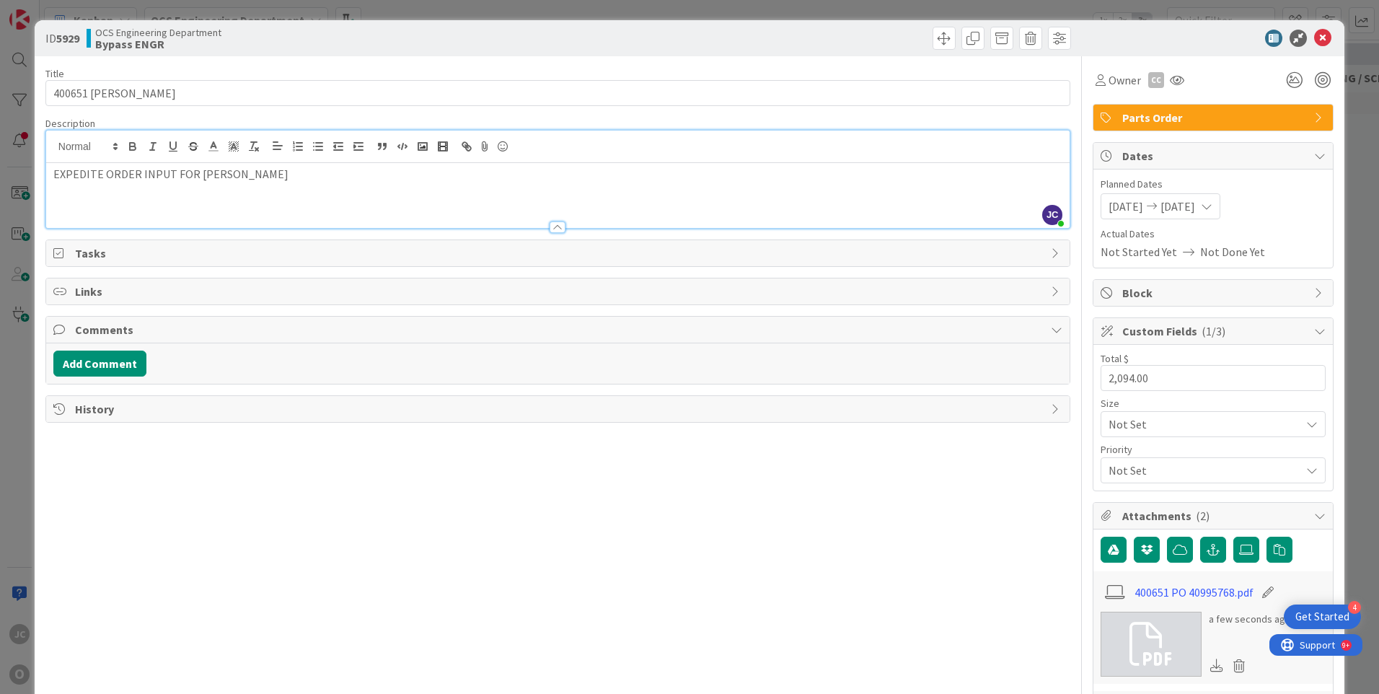  What do you see at coordinates (1354, 607) in the screenshot?
I see `div: 4` at bounding box center [1354, 607].